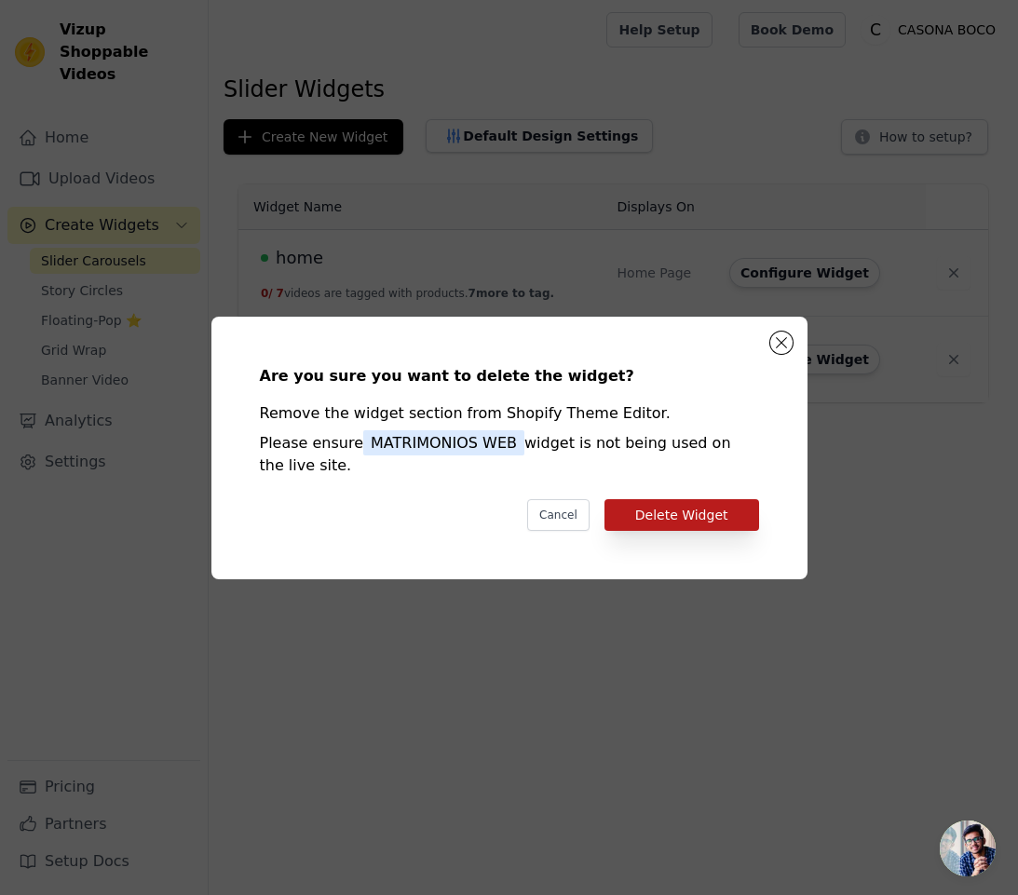 The height and width of the screenshot is (895, 1018). What do you see at coordinates (781, 343) in the screenshot?
I see `button: Close modal` at bounding box center [781, 343].